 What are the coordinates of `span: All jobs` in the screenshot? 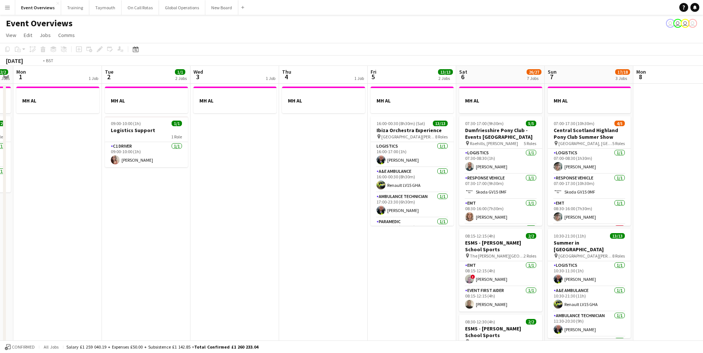 It's located at (51, 347).